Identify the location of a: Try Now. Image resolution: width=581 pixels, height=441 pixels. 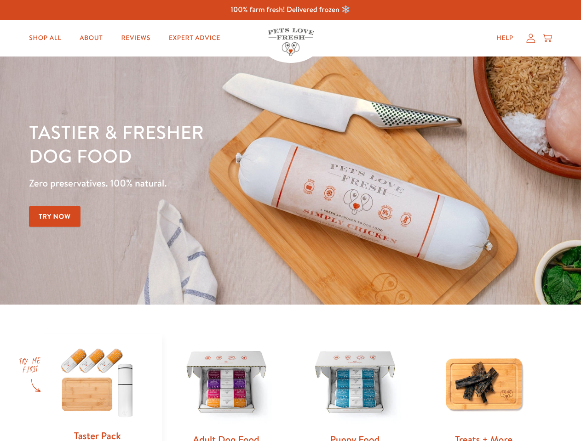
(55, 217).